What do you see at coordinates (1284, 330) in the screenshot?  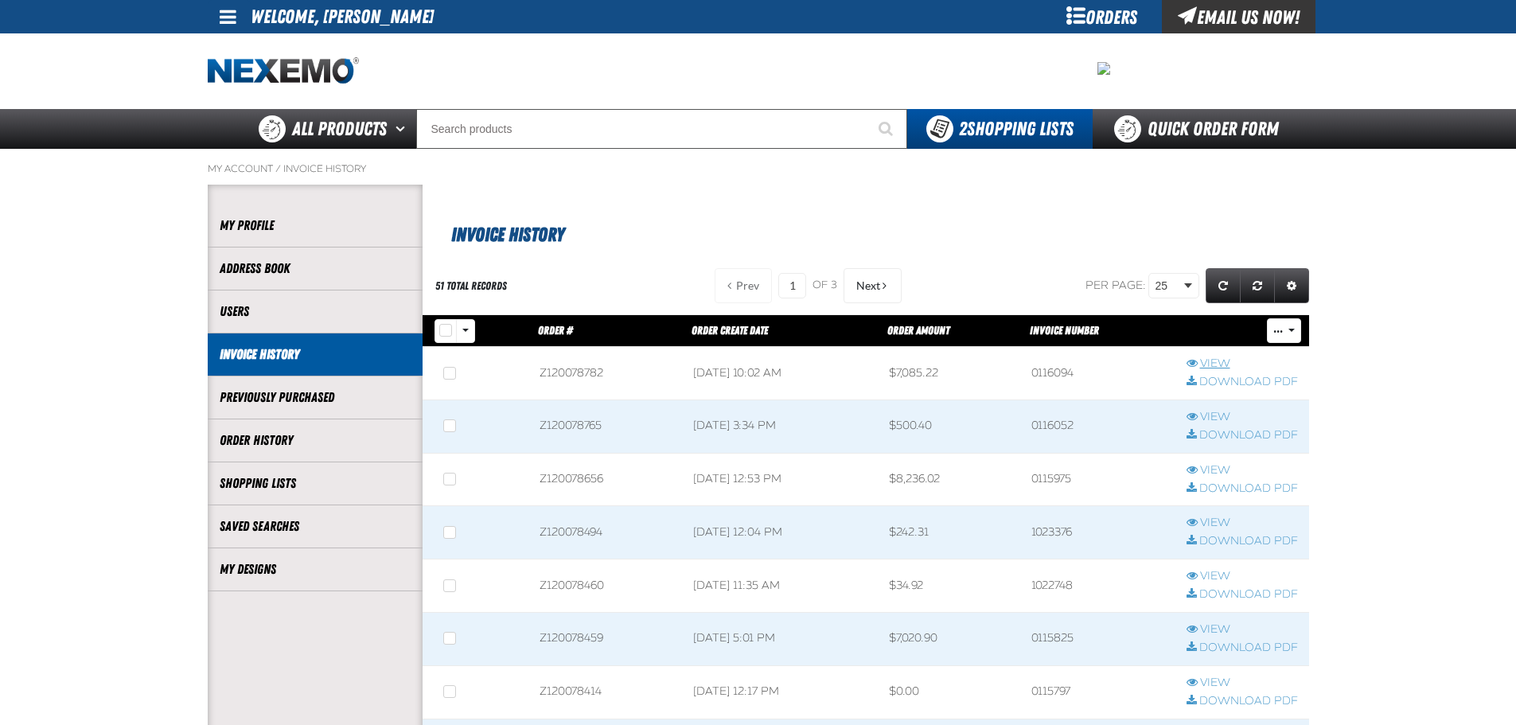 I see `button: Mass Actions` at bounding box center [1284, 330].